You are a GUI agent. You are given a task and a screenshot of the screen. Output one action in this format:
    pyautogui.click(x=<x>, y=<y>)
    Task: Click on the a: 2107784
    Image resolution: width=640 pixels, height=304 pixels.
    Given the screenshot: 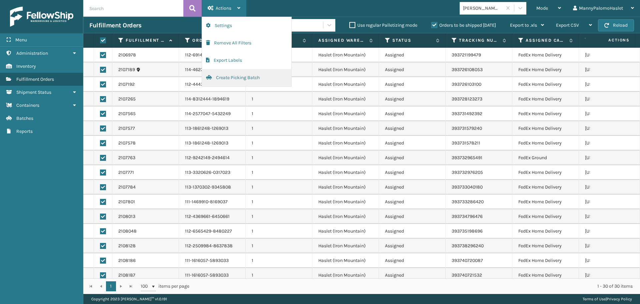 What is the action you would take?
    pyautogui.click(x=127, y=187)
    